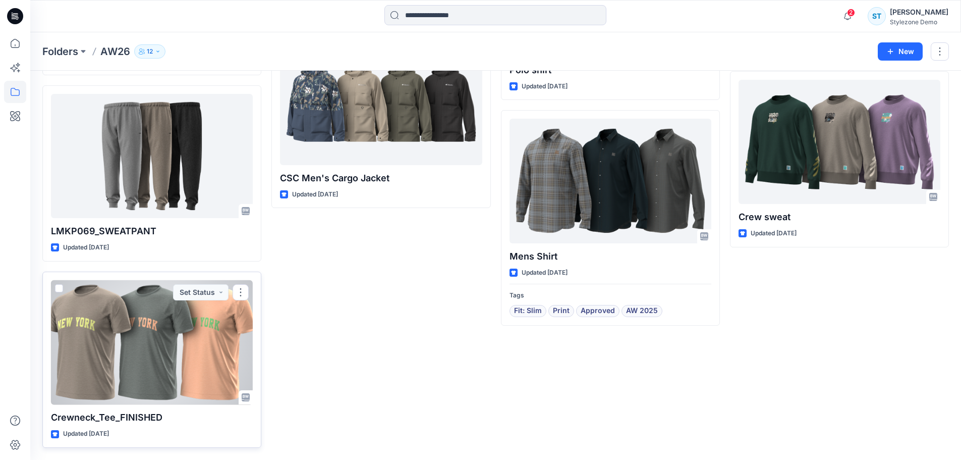 The image size is (961, 460). What do you see at coordinates (611, 181) in the screenshot?
I see `a: Mens Shirt` at bounding box center [611, 181].